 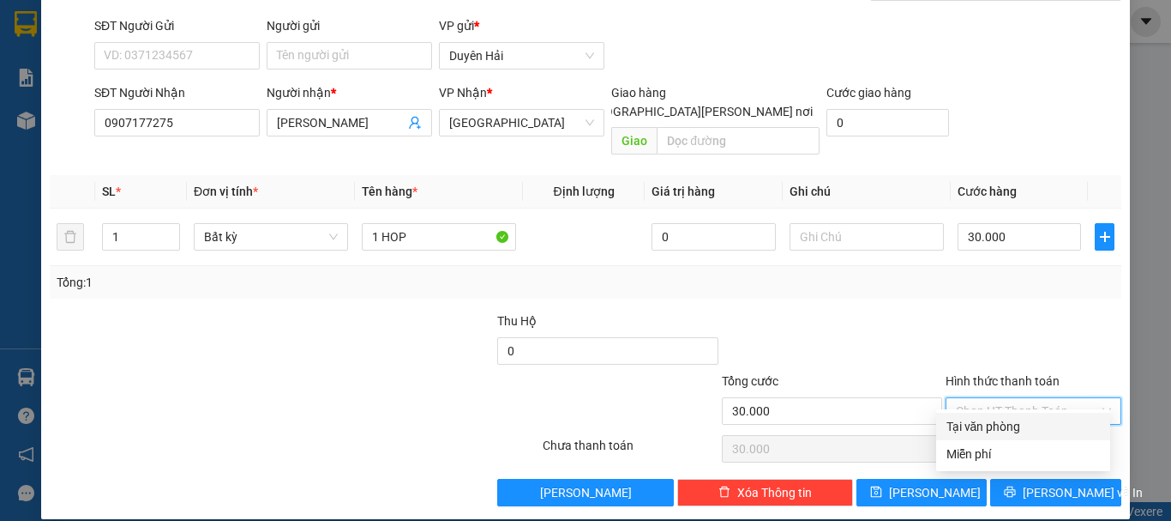 What do you see at coordinates (583, 191) in the screenshot?
I see `span: Định lượng` at bounding box center [583, 191].